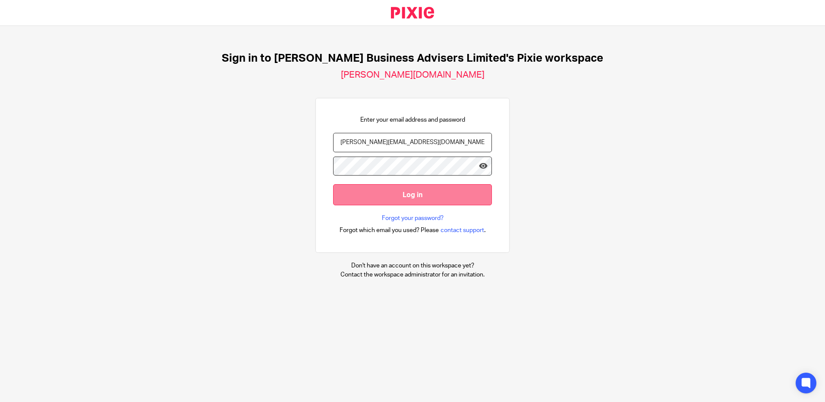 The width and height of the screenshot is (825, 402). I want to click on p: Don't have an account on this workspace yet?, so click(412, 266).